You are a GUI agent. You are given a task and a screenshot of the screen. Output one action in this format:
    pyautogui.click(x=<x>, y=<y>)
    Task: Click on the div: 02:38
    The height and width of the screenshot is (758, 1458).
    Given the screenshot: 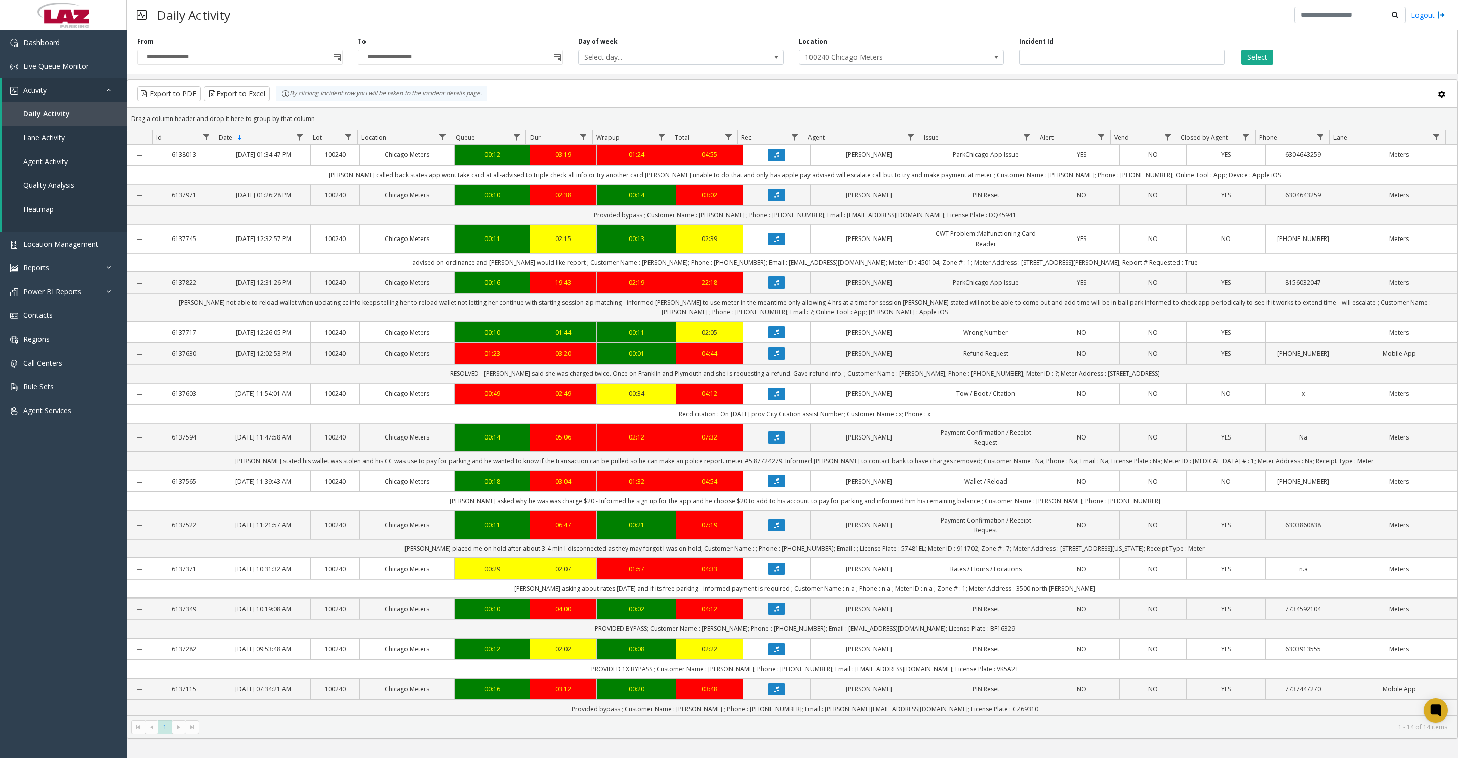 What is the action you would take?
    pyautogui.click(x=564, y=195)
    